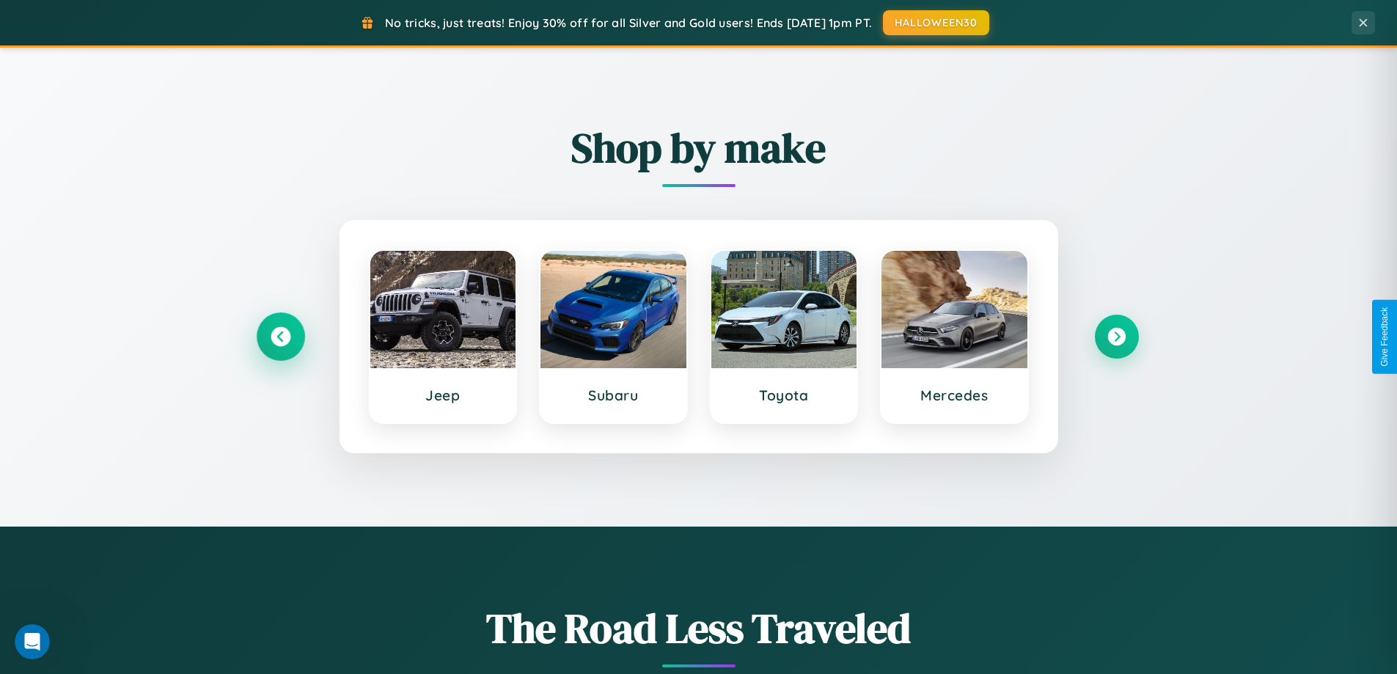 The image size is (1397, 674). What do you see at coordinates (954, 395) in the screenshot?
I see `h3: Mercedes` at bounding box center [954, 395].